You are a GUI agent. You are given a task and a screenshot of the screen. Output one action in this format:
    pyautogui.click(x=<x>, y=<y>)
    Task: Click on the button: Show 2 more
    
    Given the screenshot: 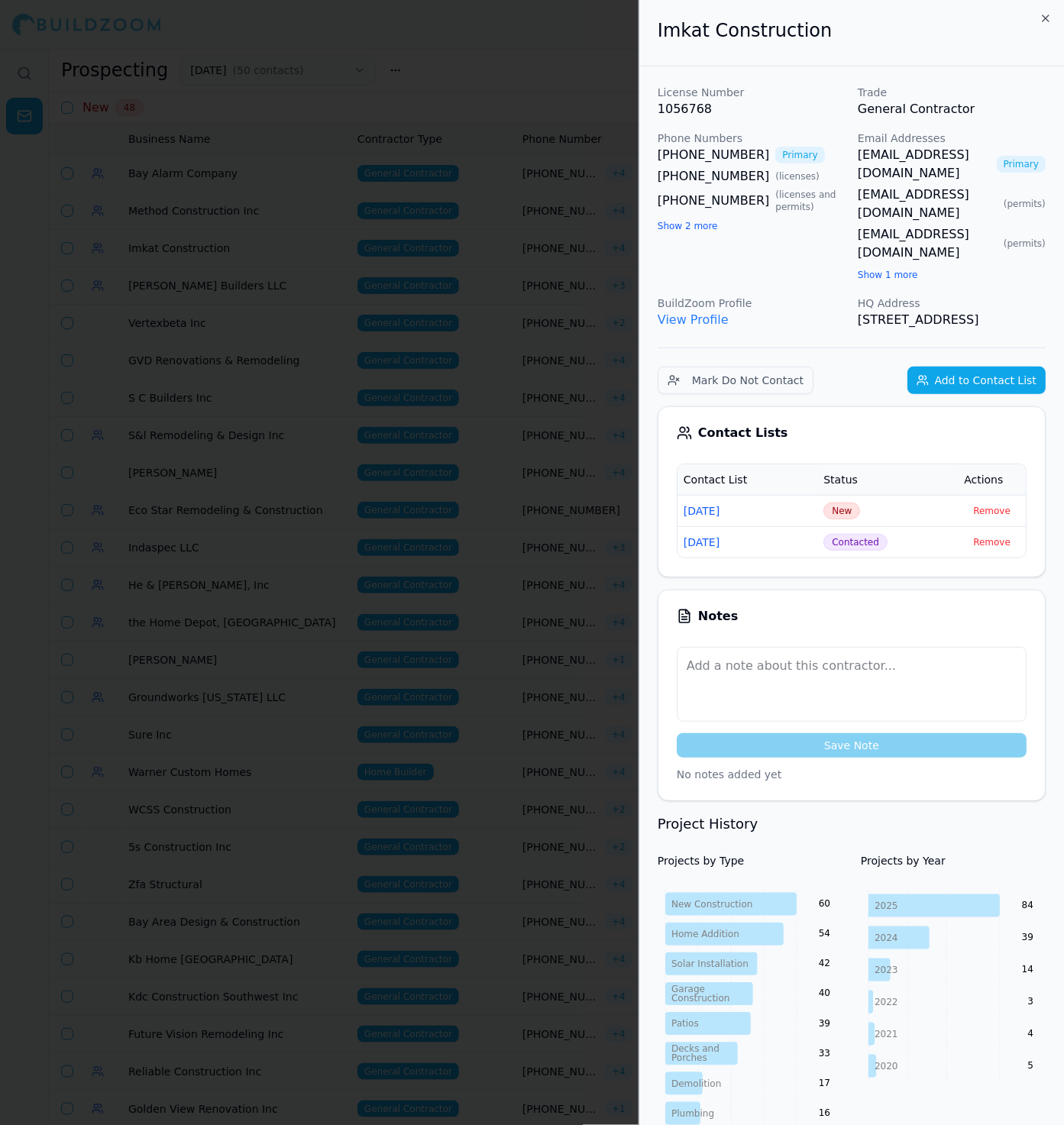 What is the action you would take?
    pyautogui.click(x=687, y=226)
    